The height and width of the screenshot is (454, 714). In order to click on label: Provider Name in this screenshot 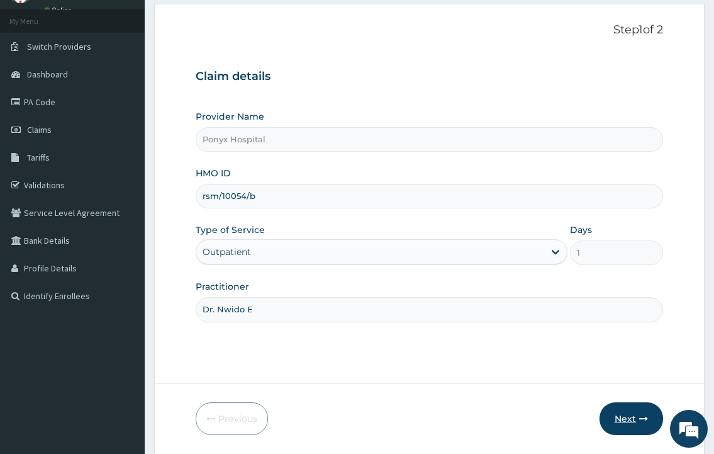, I will do `click(230, 116)`.